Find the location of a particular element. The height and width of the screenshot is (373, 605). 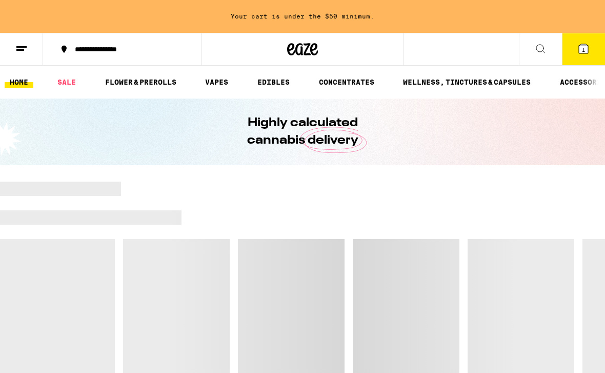

a: WELLNESS, TINCTURES & CAPSULES is located at coordinates (467, 82).